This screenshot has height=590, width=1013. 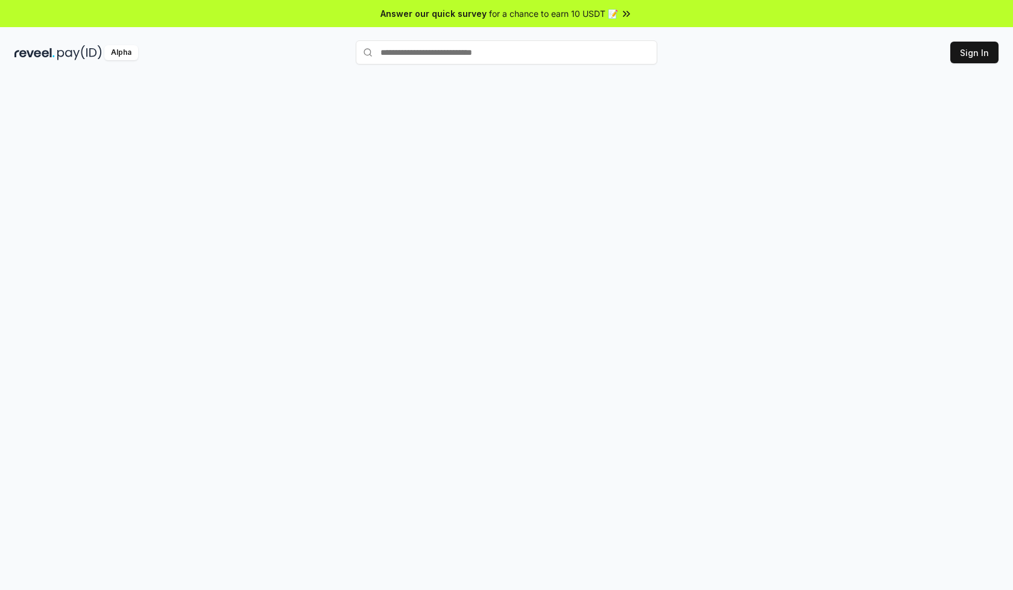 I want to click on img: pay_id, so click(x=80, y=52).